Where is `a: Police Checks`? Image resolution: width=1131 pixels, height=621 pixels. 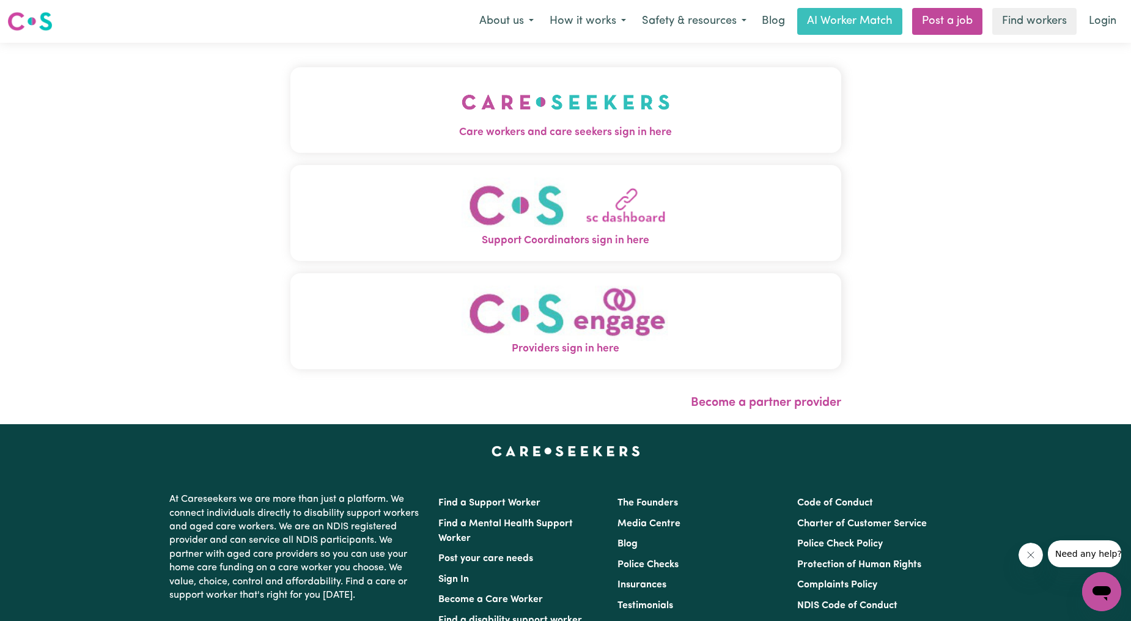 a: Police Checks is located at coordinates (648, 565).